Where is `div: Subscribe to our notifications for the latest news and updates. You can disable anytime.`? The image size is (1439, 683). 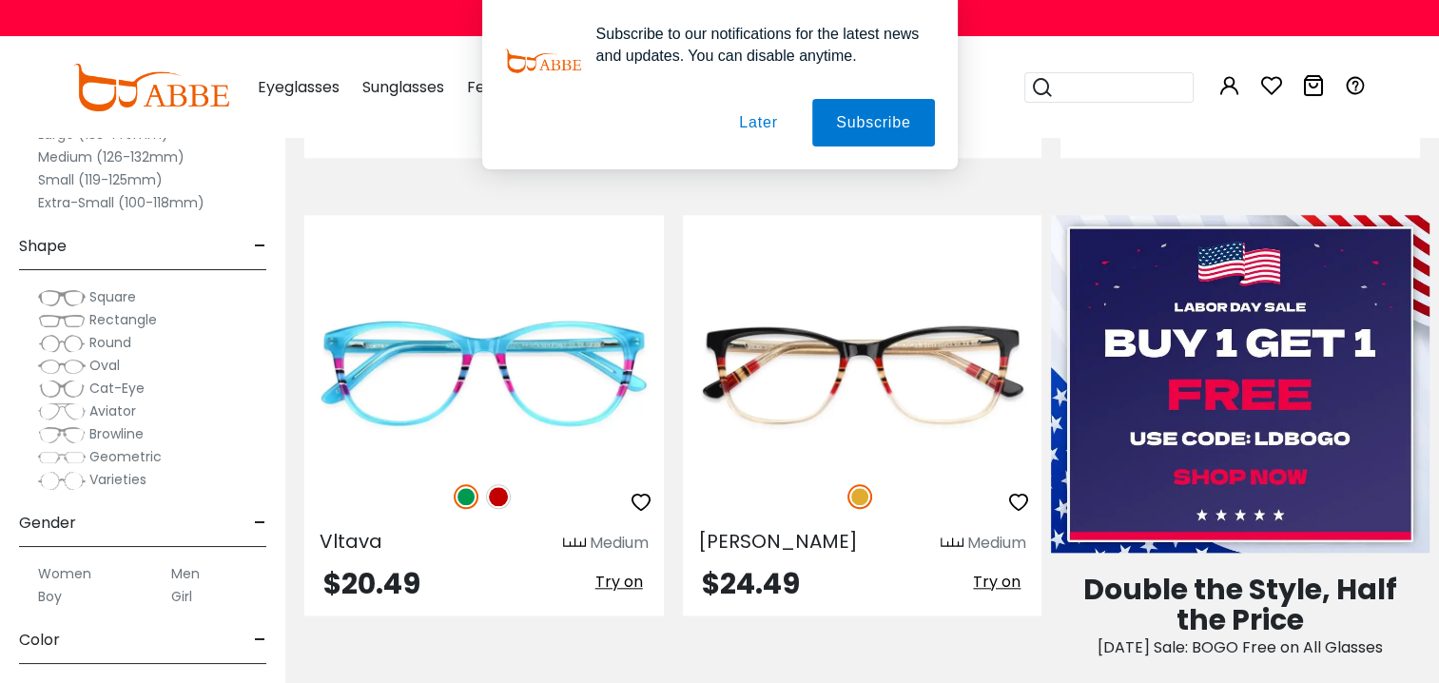 div: Subscribe to our notifications for the latest news and updates. You can disable anytime. is located at coordinates (758, 45).